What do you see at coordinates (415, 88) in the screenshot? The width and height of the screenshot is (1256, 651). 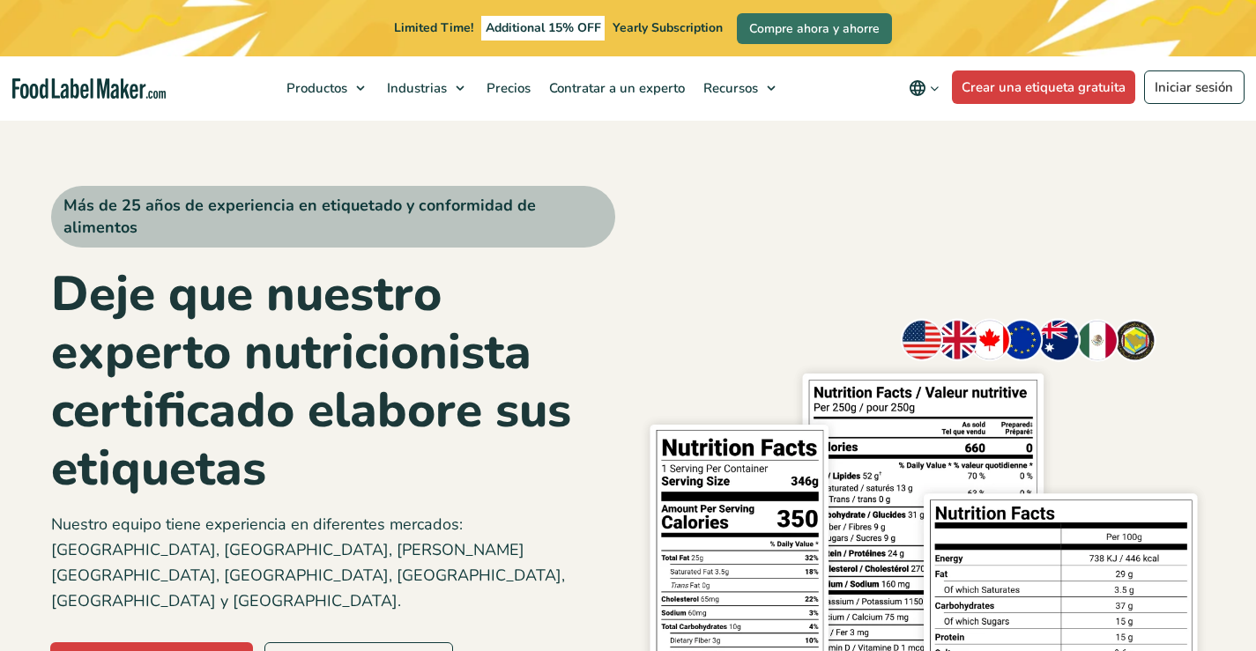 I see `span: Industrias` at bounding box center [415, 88].